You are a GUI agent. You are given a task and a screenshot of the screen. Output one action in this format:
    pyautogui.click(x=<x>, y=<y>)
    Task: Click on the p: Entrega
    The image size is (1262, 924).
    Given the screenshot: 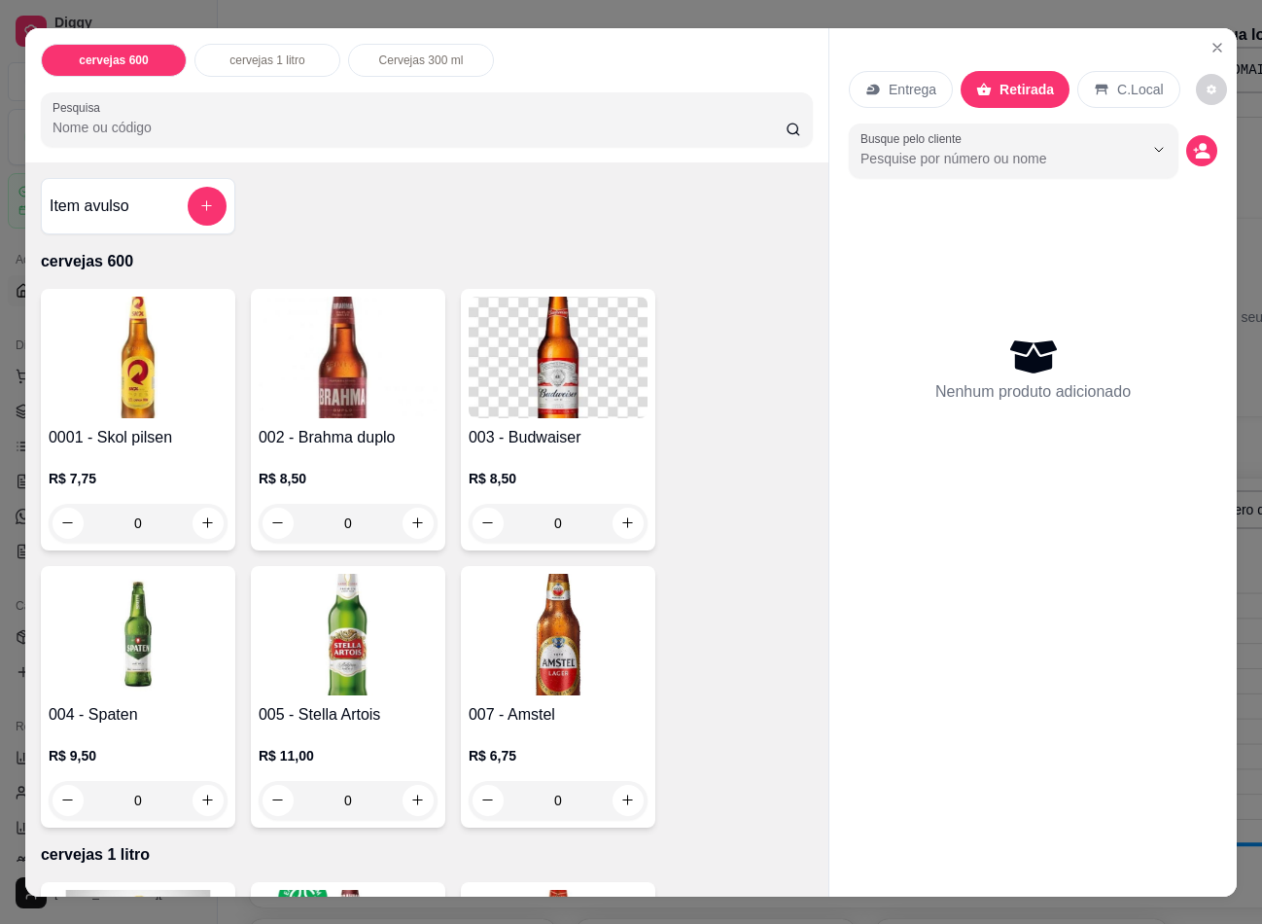 What is the action you would take?
    pyautogui.click(x=912, y=89)
    